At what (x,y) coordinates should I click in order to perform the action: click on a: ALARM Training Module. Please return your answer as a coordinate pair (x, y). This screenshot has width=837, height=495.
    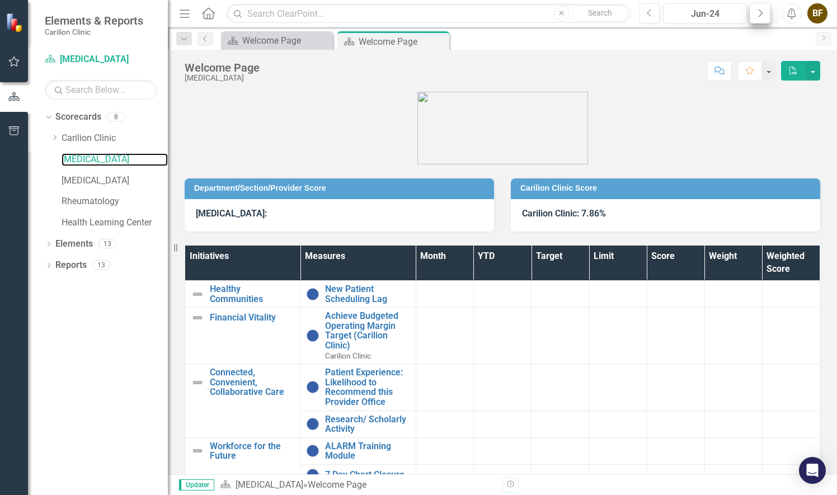
    Looking at the image, I should click on (367, 451).